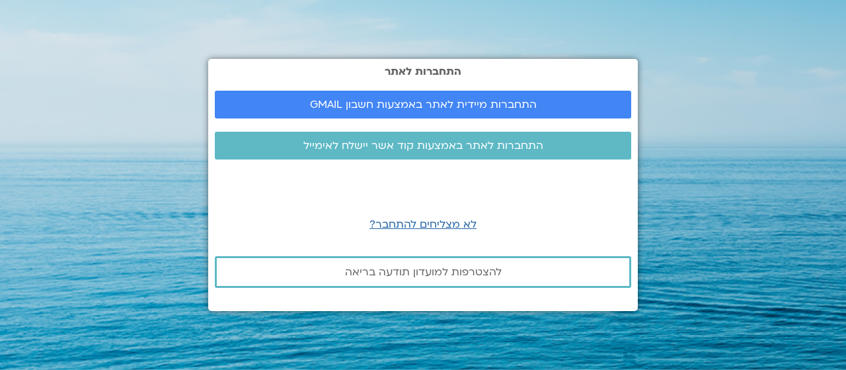  Describe the element at coordinates (423, 104) in the screenshot. I see `span: התחברות מיידית לאתר באמצעות חשבון GMAIL` at that location.